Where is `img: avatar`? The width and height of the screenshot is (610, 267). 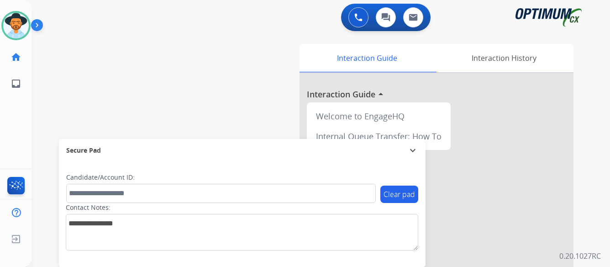 img: avatar is located at coordinates (16, 26).